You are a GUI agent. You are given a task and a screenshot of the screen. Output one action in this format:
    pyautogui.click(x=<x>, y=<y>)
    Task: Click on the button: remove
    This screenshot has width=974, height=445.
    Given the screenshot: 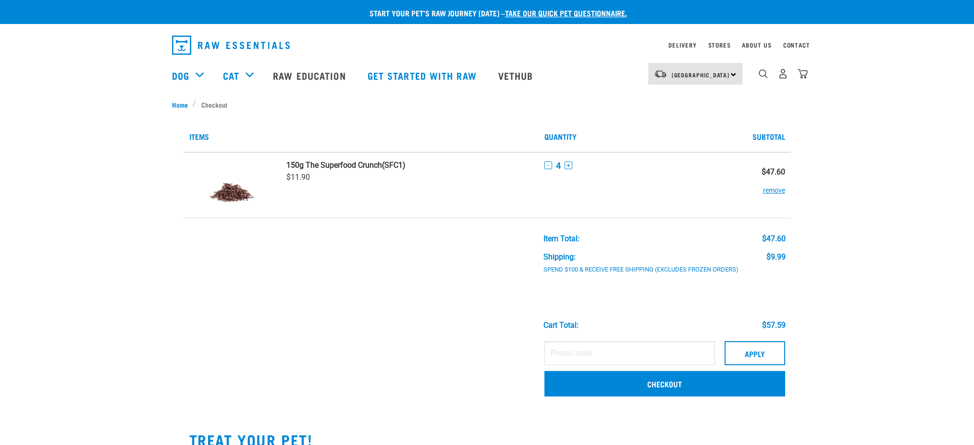 What is the action you would take?
    pyautogui.click(x=774, y=185)
    